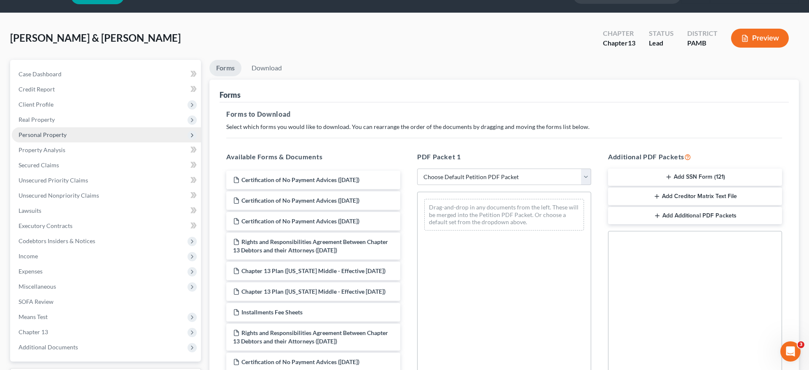 Image resolution: width=809 pixels, height=370 pixels. What do you see at coordinates (33, 317) in the screenshot?
I see `span: Means Test` at bounding box center [33, 317].